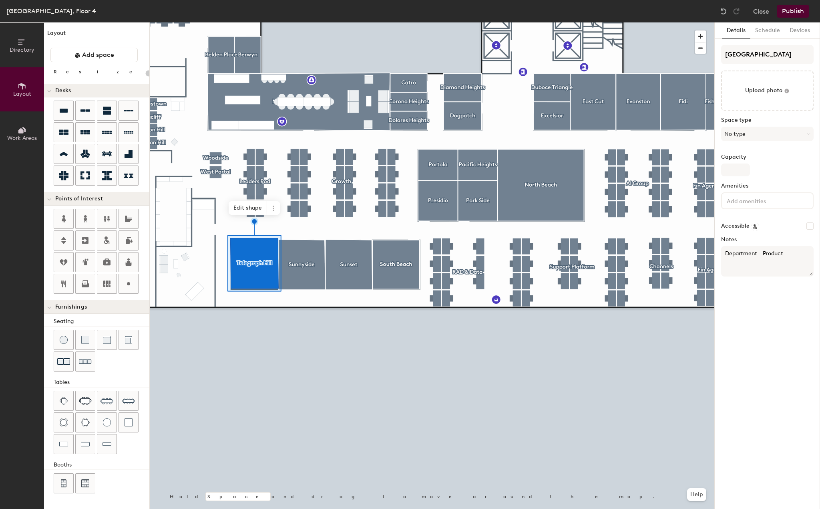  I want to click on button: Six seat booth, so click(85, 483).